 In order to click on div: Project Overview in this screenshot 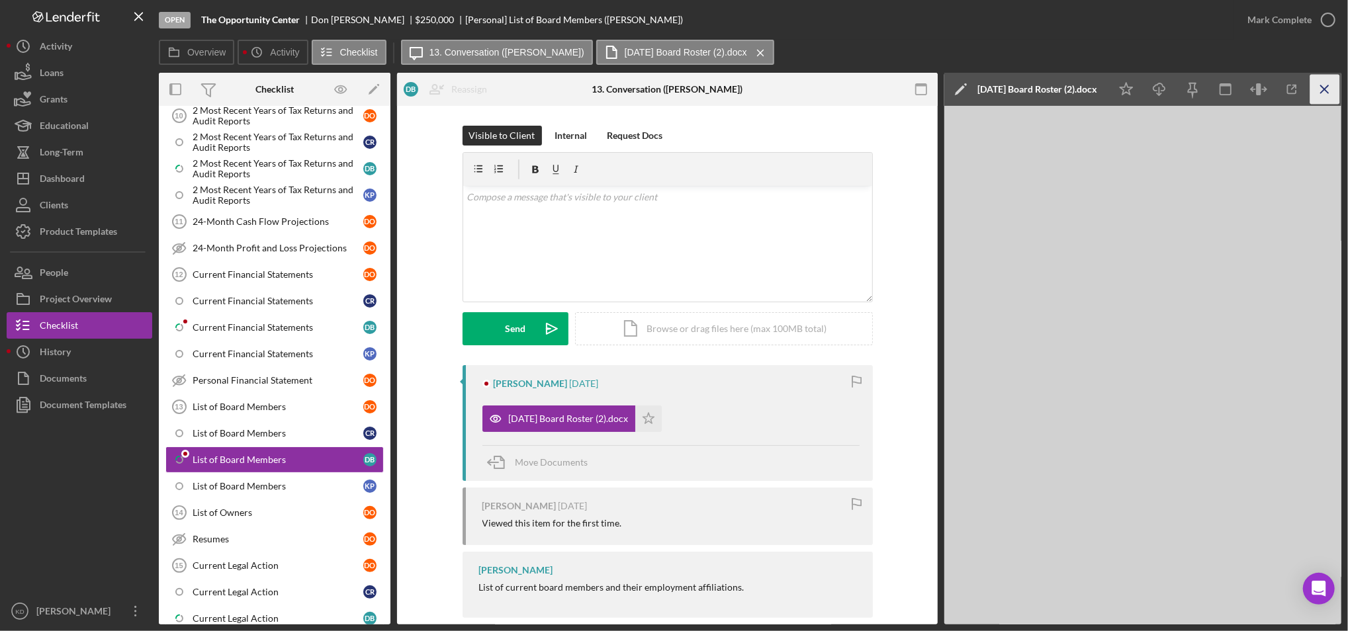, I will do `click(75, 300)`.